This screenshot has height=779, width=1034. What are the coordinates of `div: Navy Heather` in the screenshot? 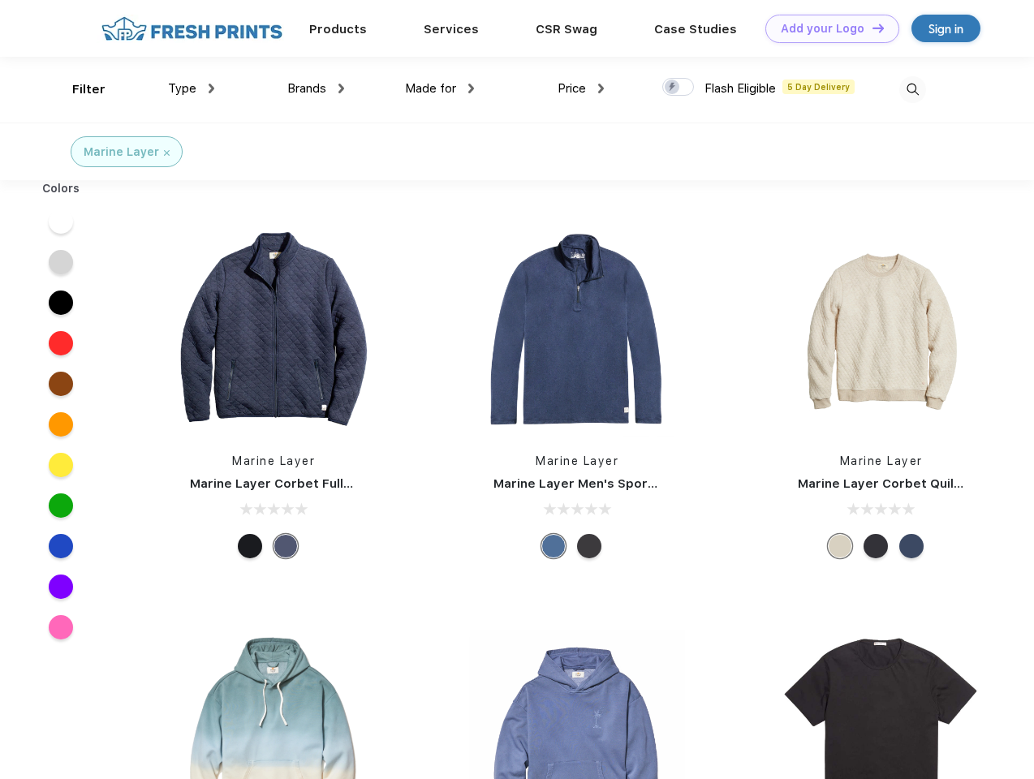 It's located at (911, 546).